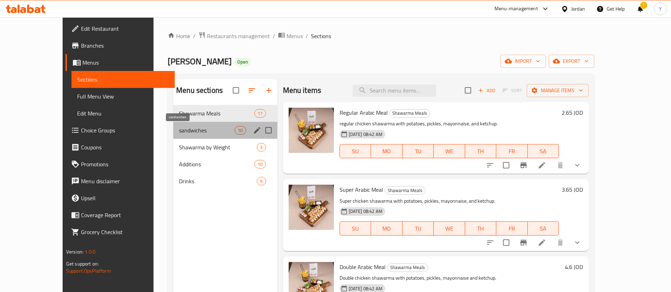  I want to click on button: import, so click(523, 61).